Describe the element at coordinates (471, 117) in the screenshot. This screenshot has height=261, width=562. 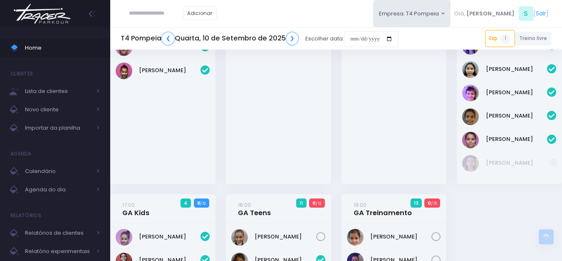
I see `img: Sofia Ramos Roman Torres` at that location.